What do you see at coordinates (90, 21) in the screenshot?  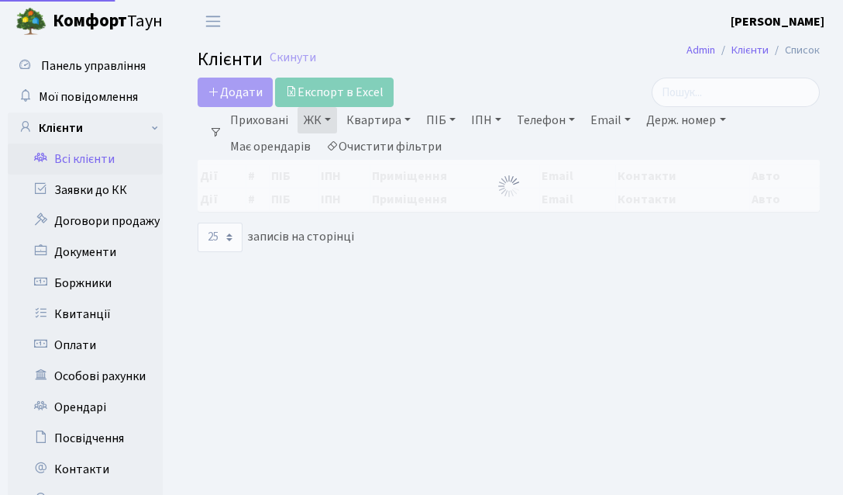 I see `b: Комфорт` at bounding box center [90, 21].